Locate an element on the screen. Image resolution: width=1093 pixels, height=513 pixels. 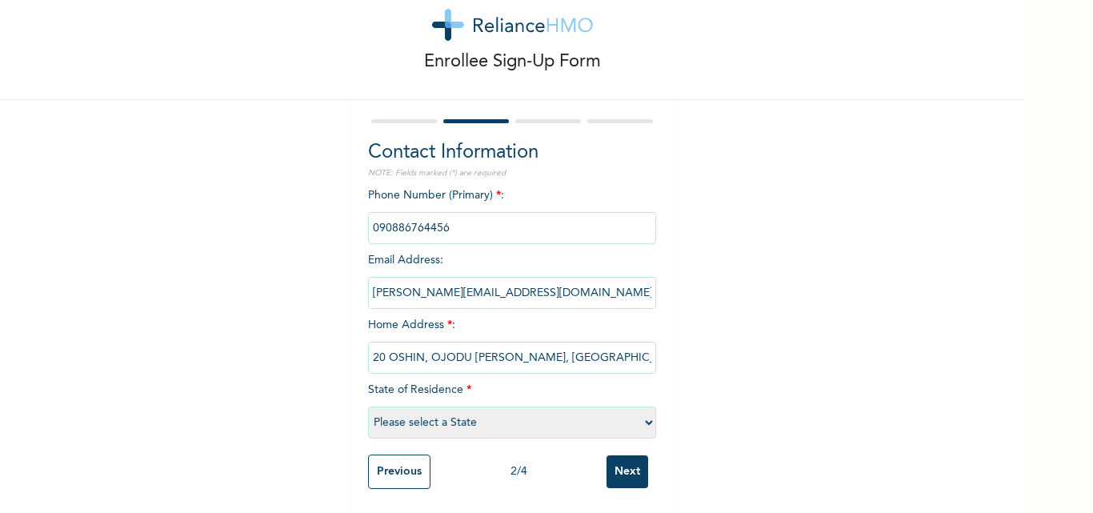
img: logo is located at coordinates (512, 25).